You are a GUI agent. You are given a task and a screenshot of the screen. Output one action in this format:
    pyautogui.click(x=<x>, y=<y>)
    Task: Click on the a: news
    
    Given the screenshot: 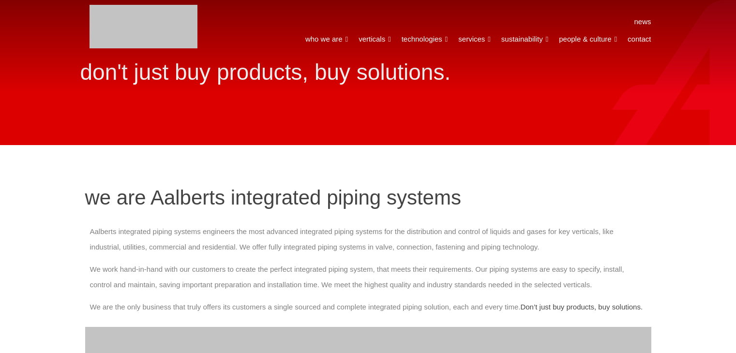 What is the action you would take?
    pyautogui.click(x=642, y=22)
    